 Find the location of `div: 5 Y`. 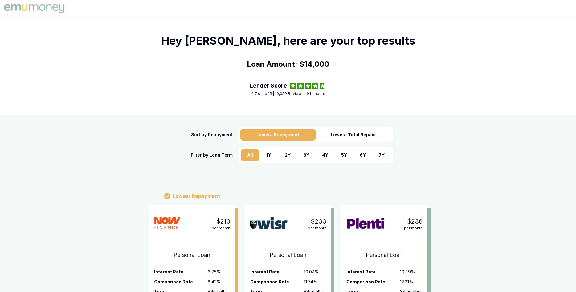

div: 5 Y is located at coordinates (344, 155).